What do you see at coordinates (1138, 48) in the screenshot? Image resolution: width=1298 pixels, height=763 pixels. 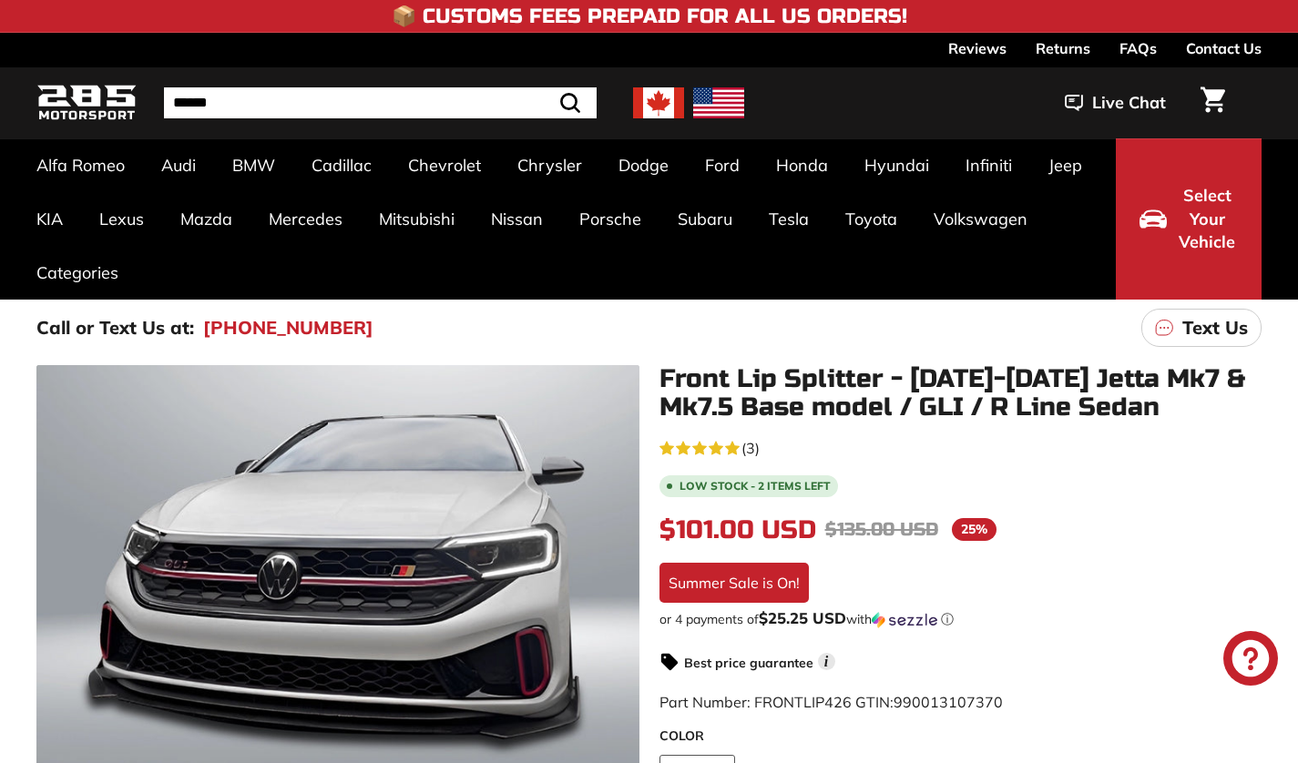 I see `a: FAQs` at bounding box center [1138, 48].